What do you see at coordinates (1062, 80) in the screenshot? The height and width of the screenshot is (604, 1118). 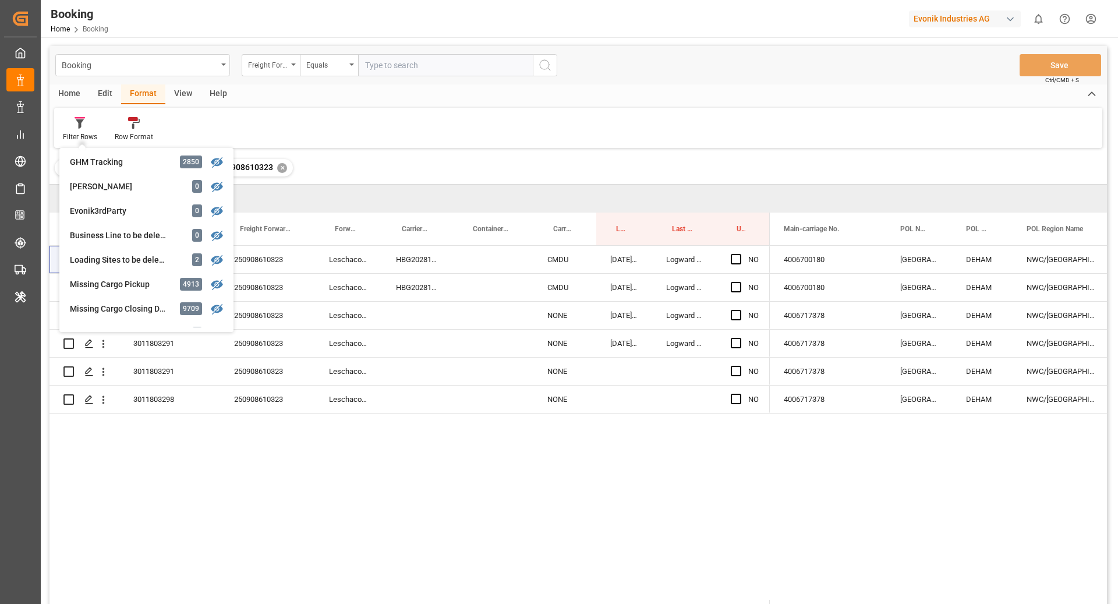 I see `span: Ctrl/CMD + S` at bounding box center [1062, 80].